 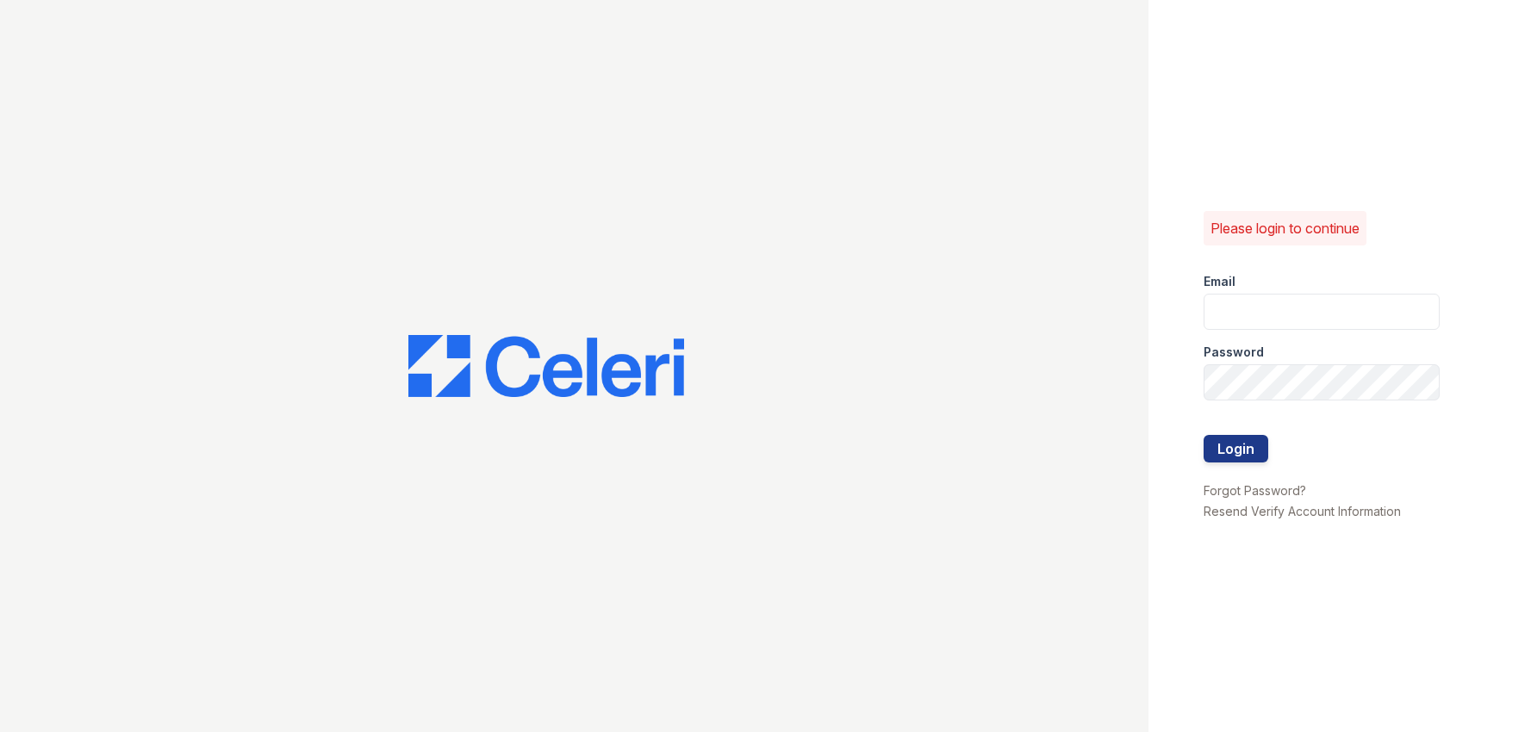 I want to click on button: Login, so click(x=1235, y=449).